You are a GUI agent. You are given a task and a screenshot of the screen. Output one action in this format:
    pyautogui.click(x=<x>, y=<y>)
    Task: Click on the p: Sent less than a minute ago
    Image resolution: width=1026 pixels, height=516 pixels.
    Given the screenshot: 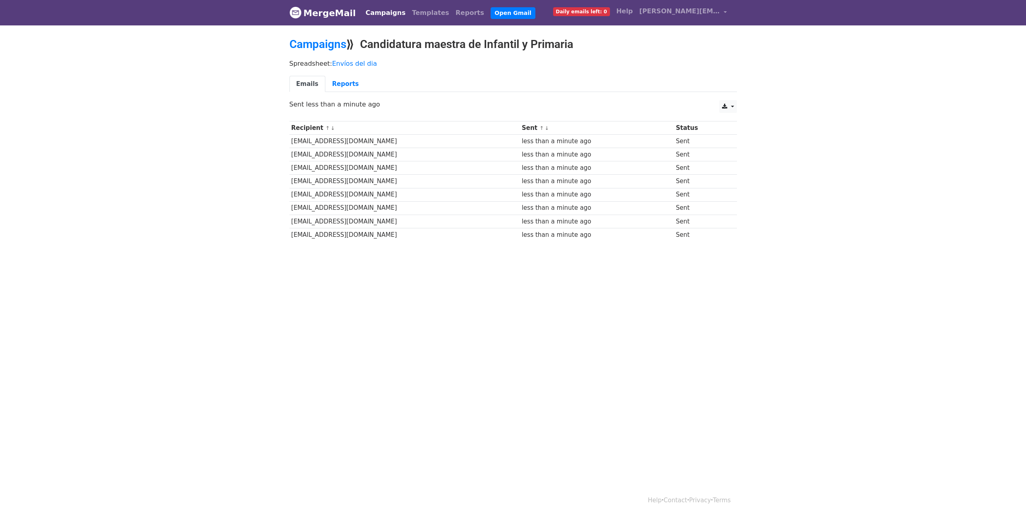 What is the action you would take?
    pyautogui.click(x=513, y=104)
    